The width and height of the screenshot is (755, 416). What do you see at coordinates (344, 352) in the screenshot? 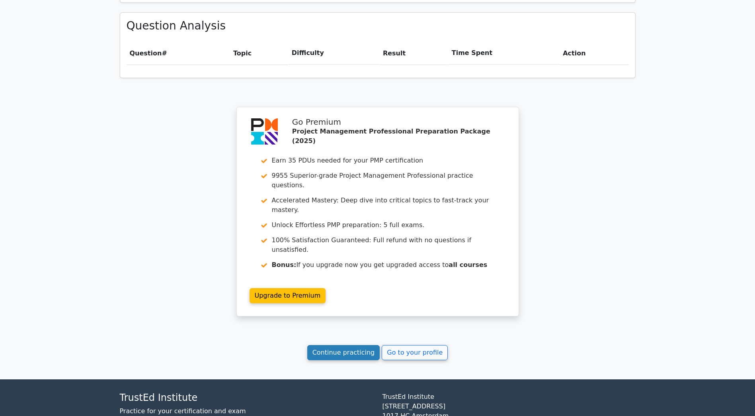
I see `a: Continue practicing` at bounding box center [344, 352].